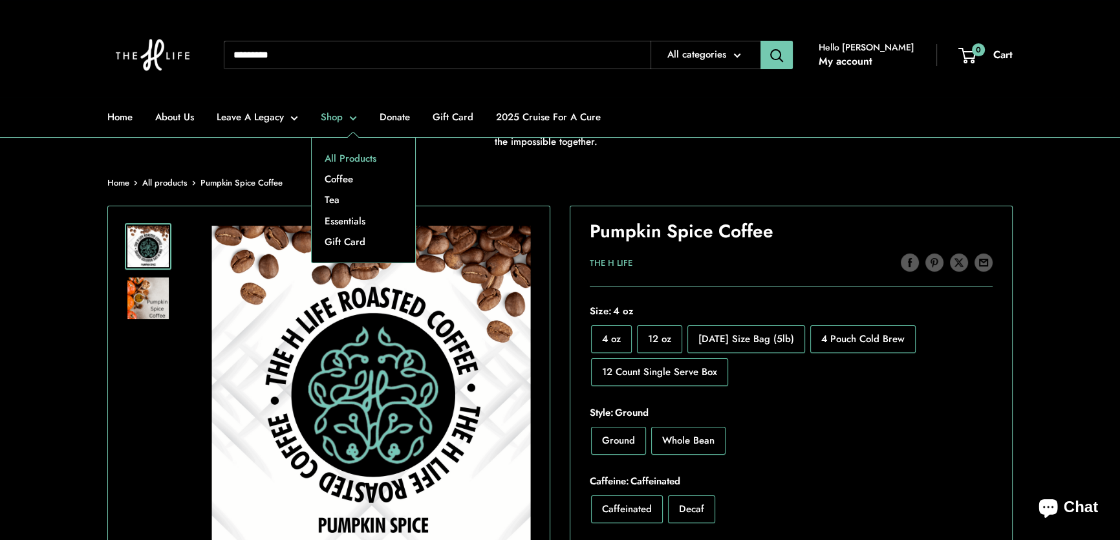  What do you see at coordinates (691, 509) in the screenshot?
I see `label: Decaf` at bounding box center [691, 509].